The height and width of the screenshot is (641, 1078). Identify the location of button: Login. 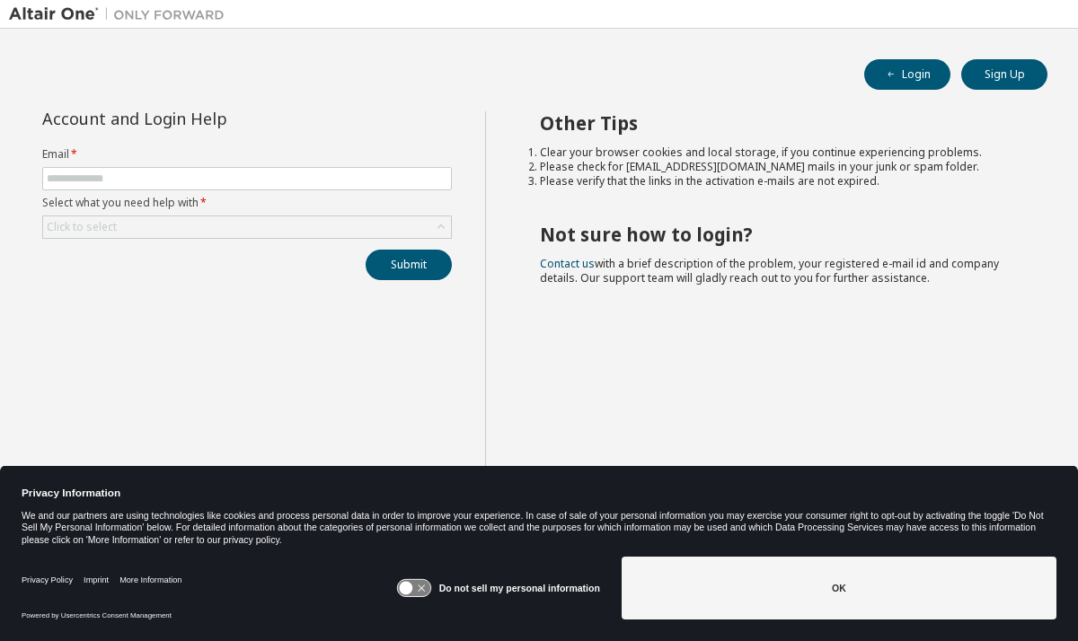
(907, 75).